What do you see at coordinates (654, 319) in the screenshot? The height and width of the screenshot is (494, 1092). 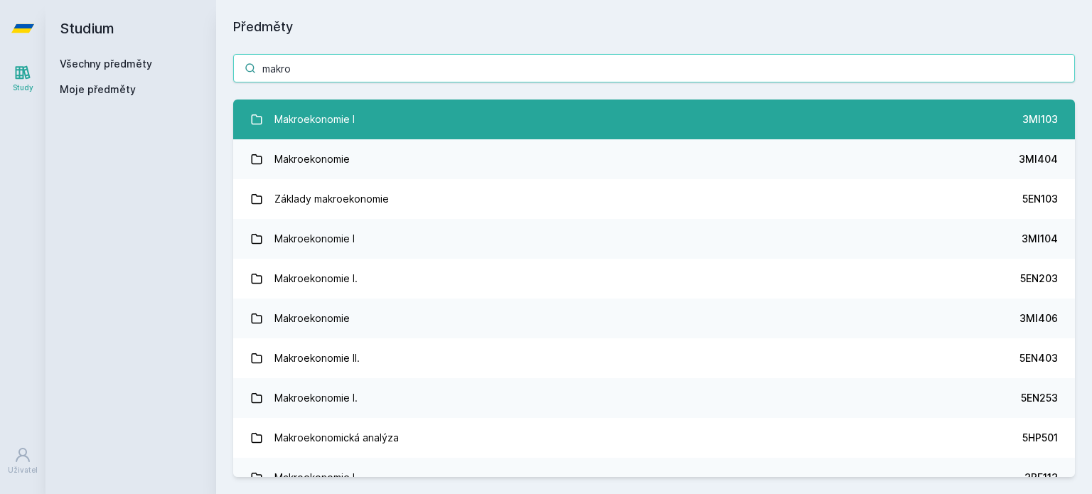 I see `a: Makroekonomie 3MI406` at bounding box center [654, 319].